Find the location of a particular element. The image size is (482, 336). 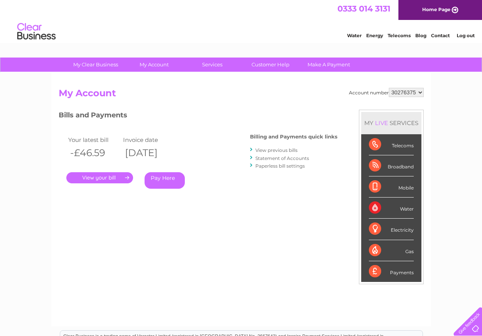

th: -£46.59 is located at coordinates (94, 153).